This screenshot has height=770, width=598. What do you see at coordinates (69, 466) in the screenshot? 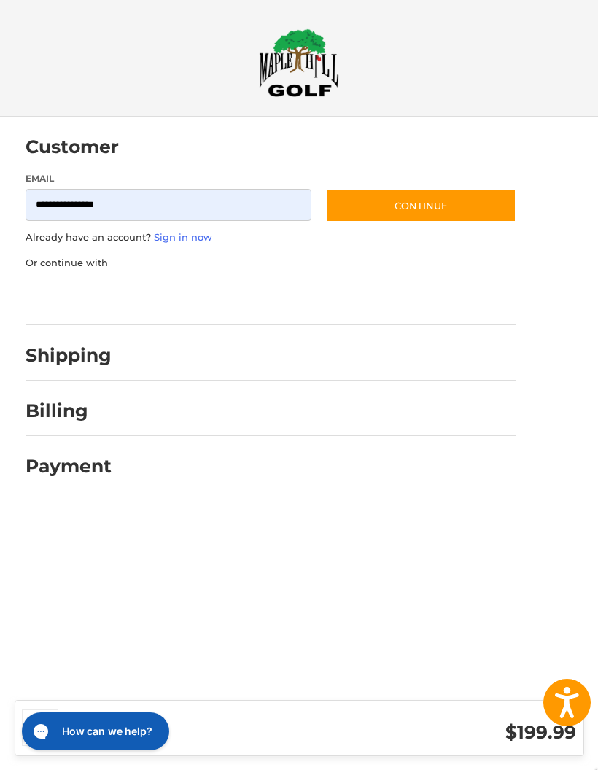
I see `h2: Payment` at bounding box center [69, 466].